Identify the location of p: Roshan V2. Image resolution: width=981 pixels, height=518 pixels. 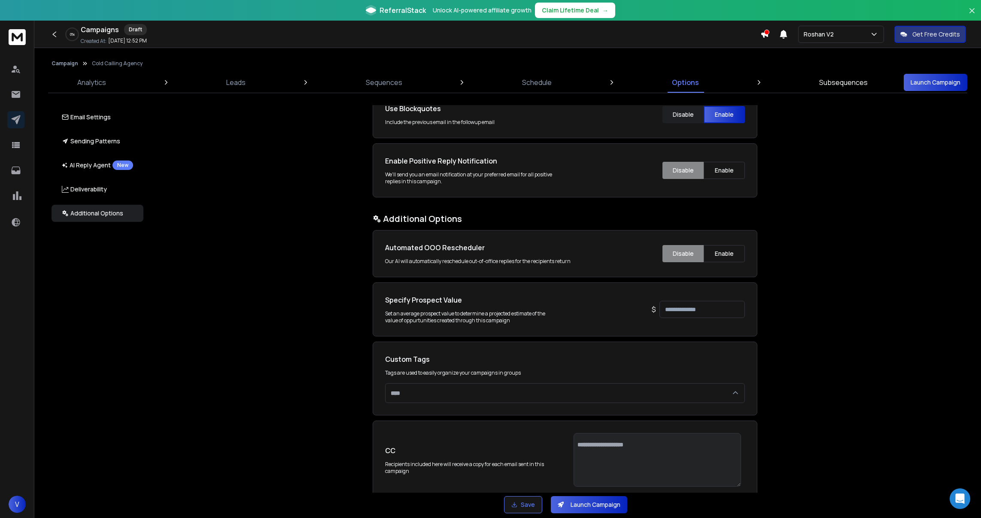
(820, 34).